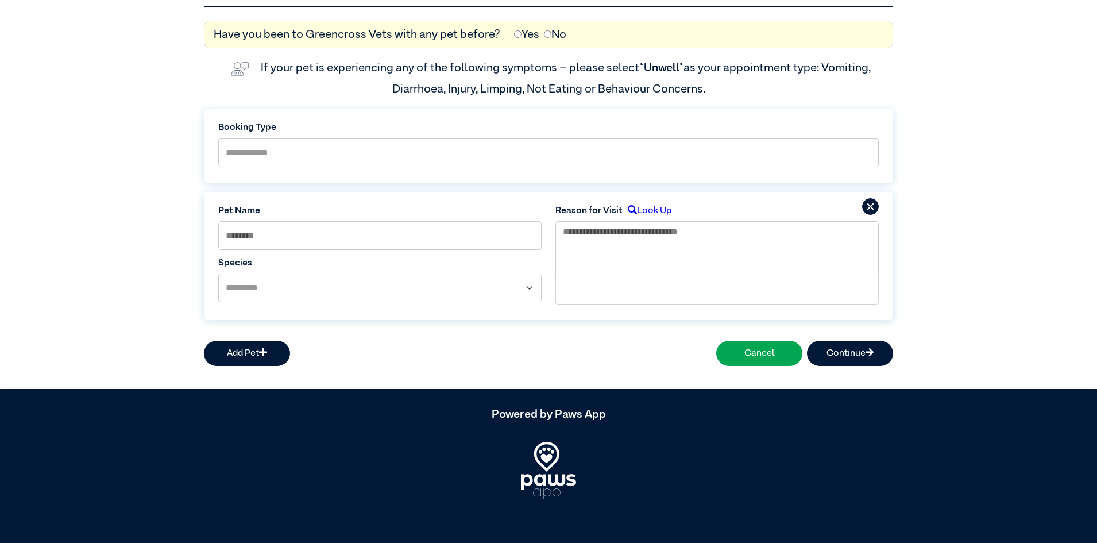 The height and width of the screenshot is (543, 1097). Describe the element at coordinates (240, 69) in the screenshot. I see `img: vet` at that location.